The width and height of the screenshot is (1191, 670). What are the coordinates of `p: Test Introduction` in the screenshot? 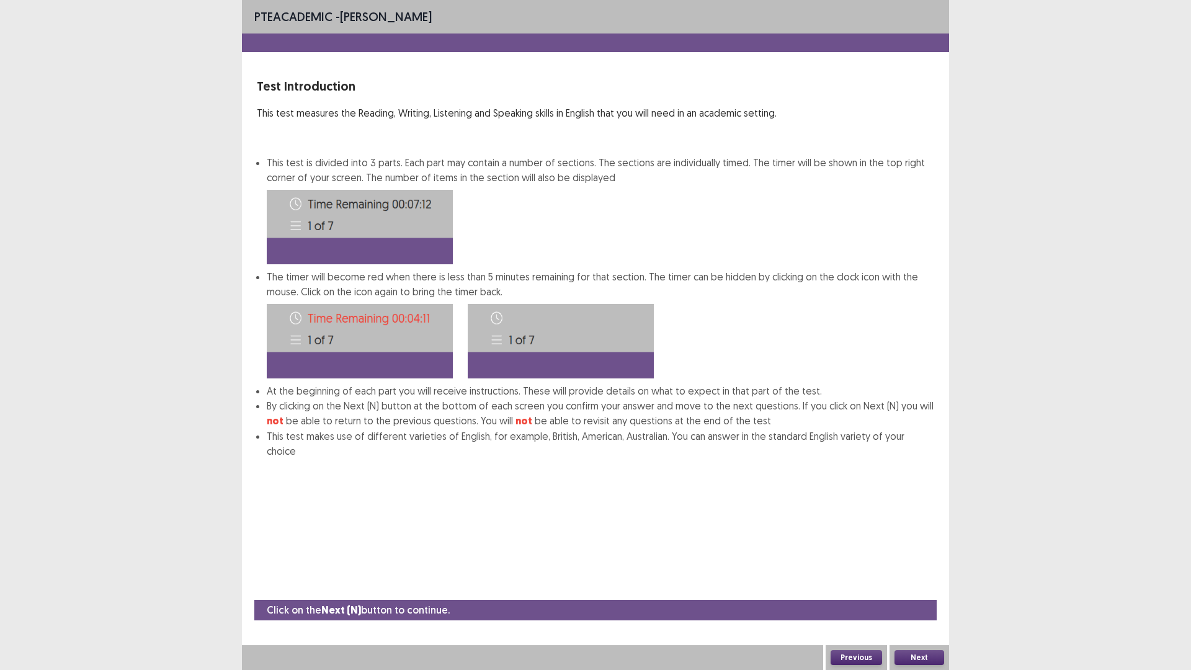 It's located at (596, 86).